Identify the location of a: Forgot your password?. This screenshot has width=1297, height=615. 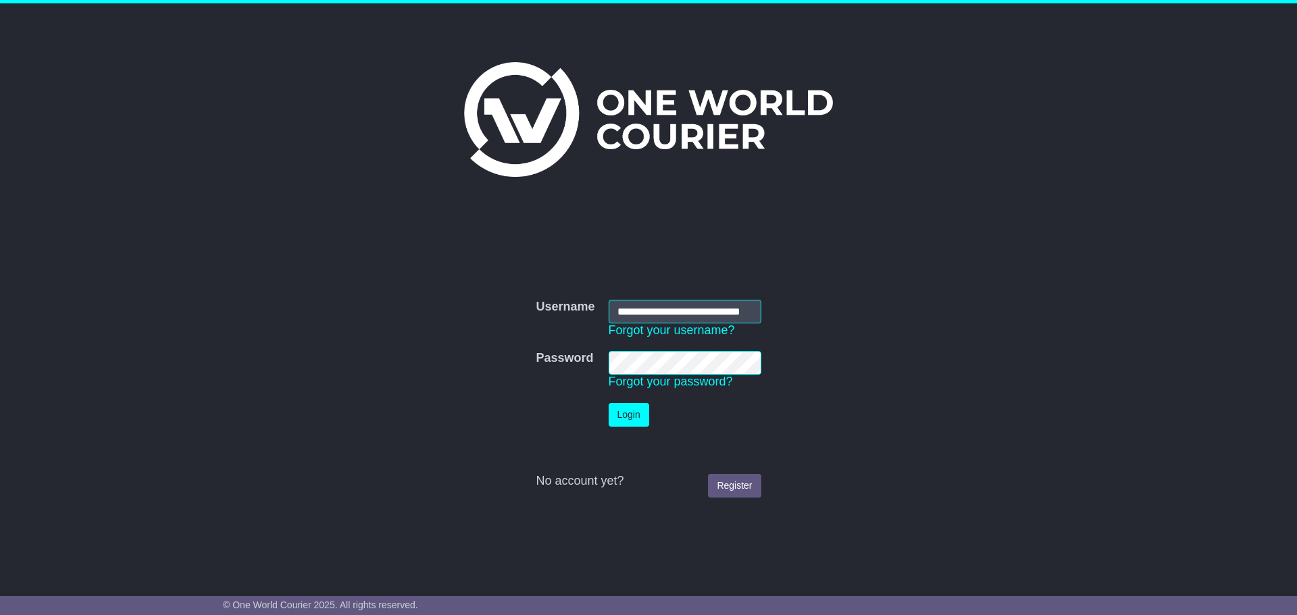
(671, 382).